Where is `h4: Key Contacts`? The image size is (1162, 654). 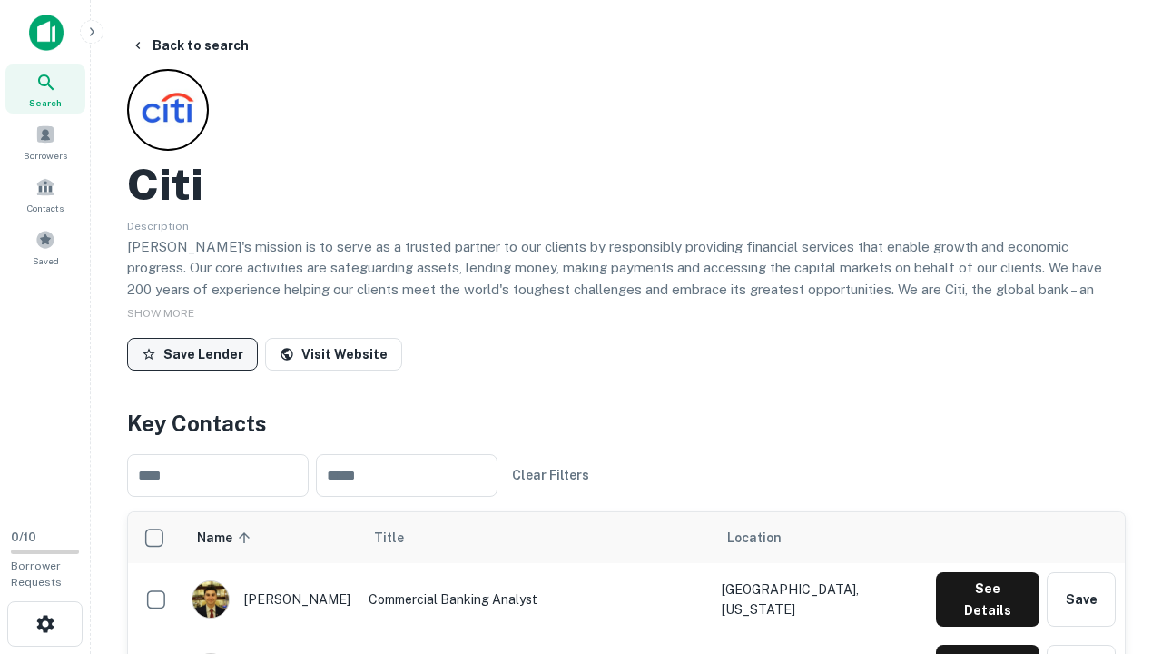 h4: Key Contacts is located at coordinates (626, 423).